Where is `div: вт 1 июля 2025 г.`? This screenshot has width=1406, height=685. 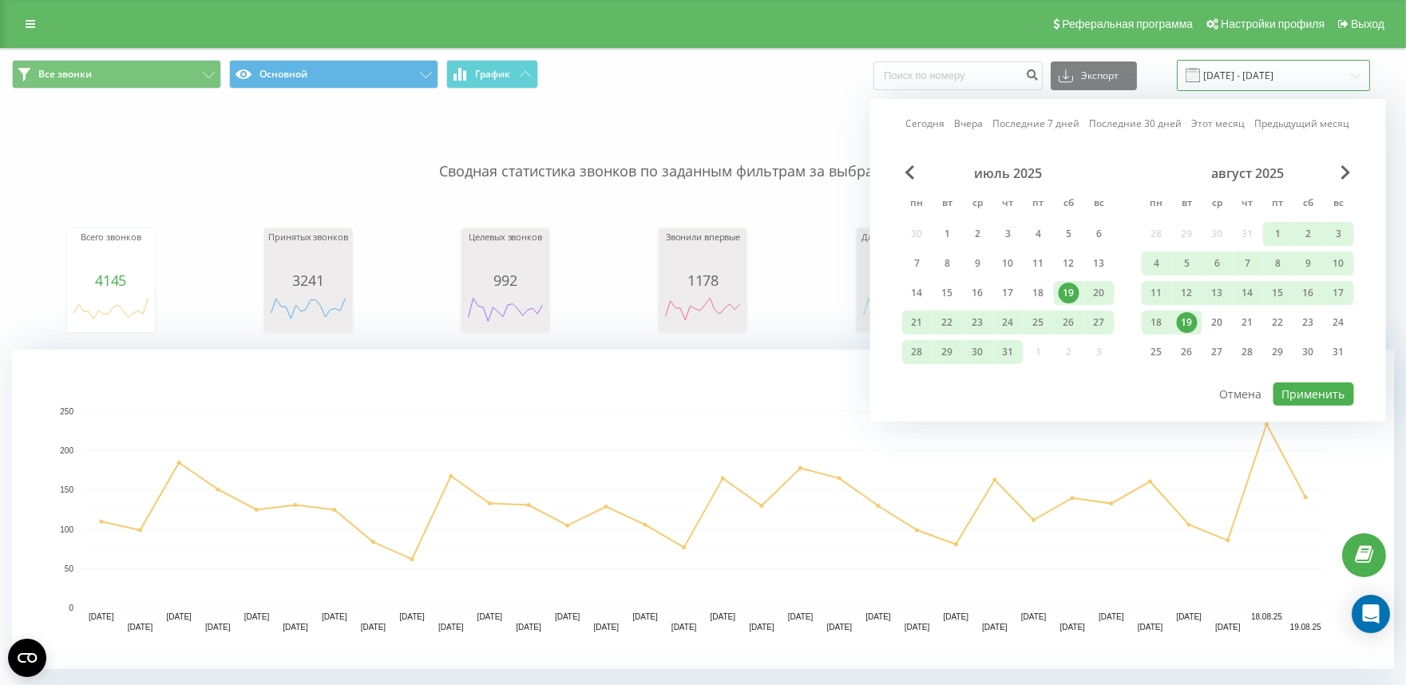 div: вт 1 июля 2025 г. is located at coordinates (948, 234).